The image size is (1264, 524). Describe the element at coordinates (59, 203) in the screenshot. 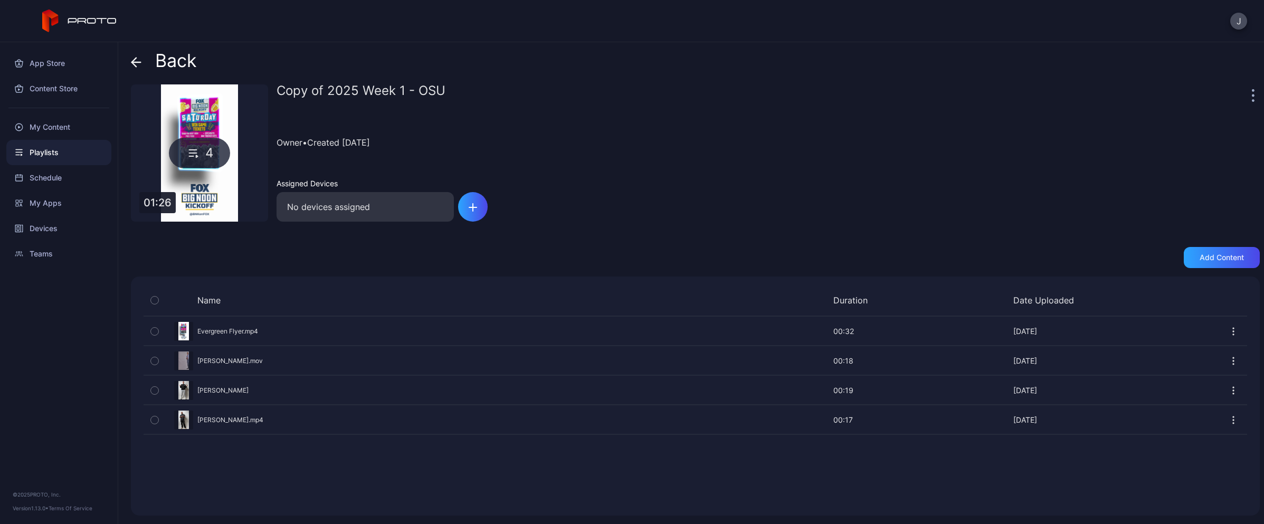

I see `div: My Apps` at that location.